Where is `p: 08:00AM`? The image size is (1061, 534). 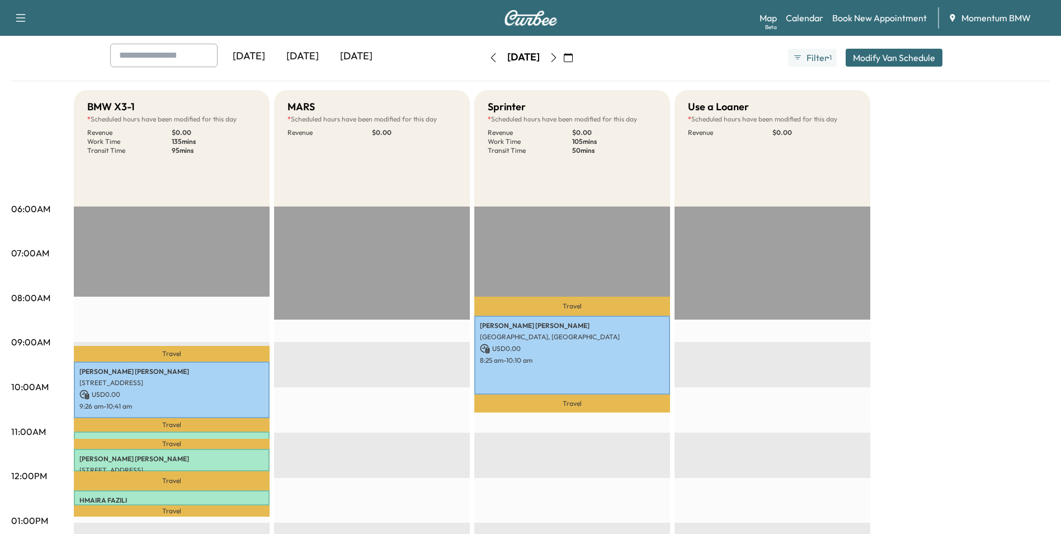
p: 08:00AM is located at coordinates (31, 298).